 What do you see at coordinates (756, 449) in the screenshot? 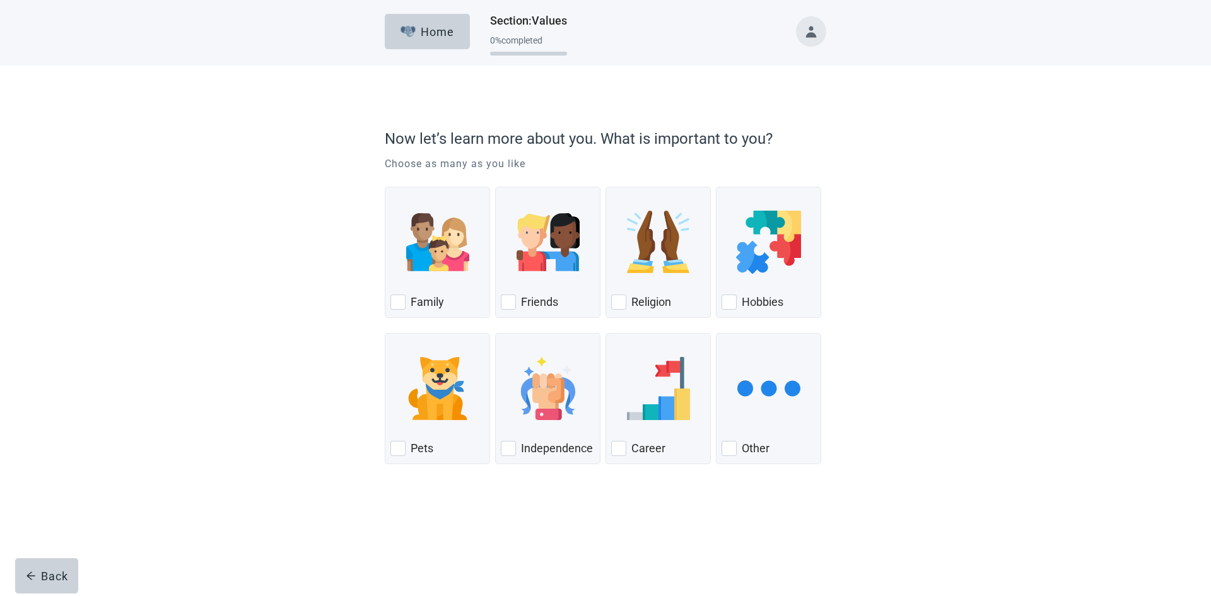
I see `label: Other` at bounding box center [756, 449].